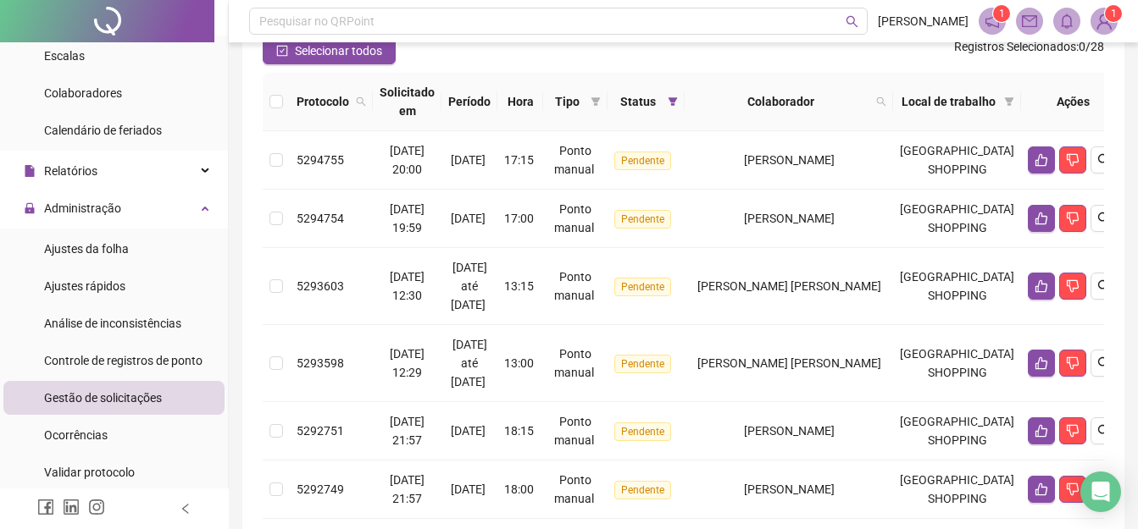 The width and height of the screenshot is (1138, 529). What do you see at coordinates (320, 431) in the screenshot?
I see `span: 5292751` at bounding box center [320, 431].